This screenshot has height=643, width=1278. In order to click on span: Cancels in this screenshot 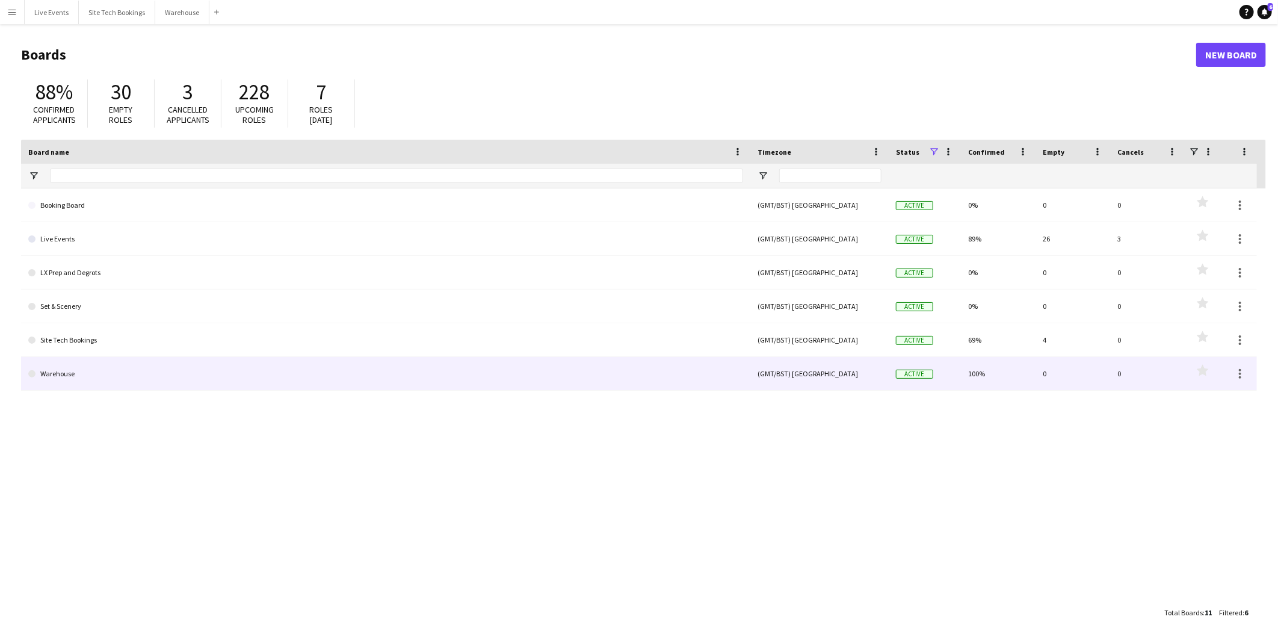, I will do `click(1131, 152)`.